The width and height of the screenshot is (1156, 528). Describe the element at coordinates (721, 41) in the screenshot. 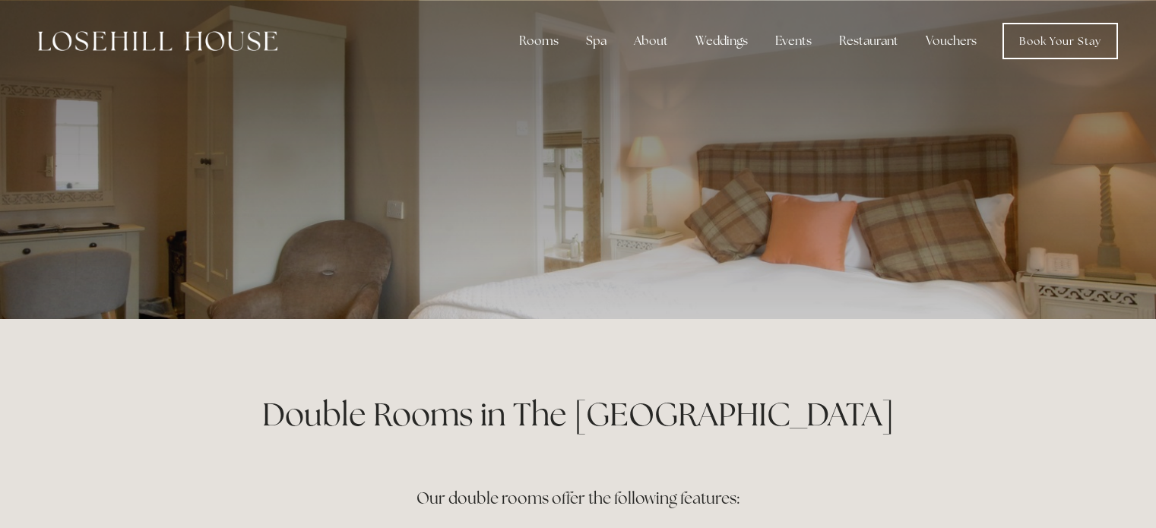

I see `div: Weddings` at that location.